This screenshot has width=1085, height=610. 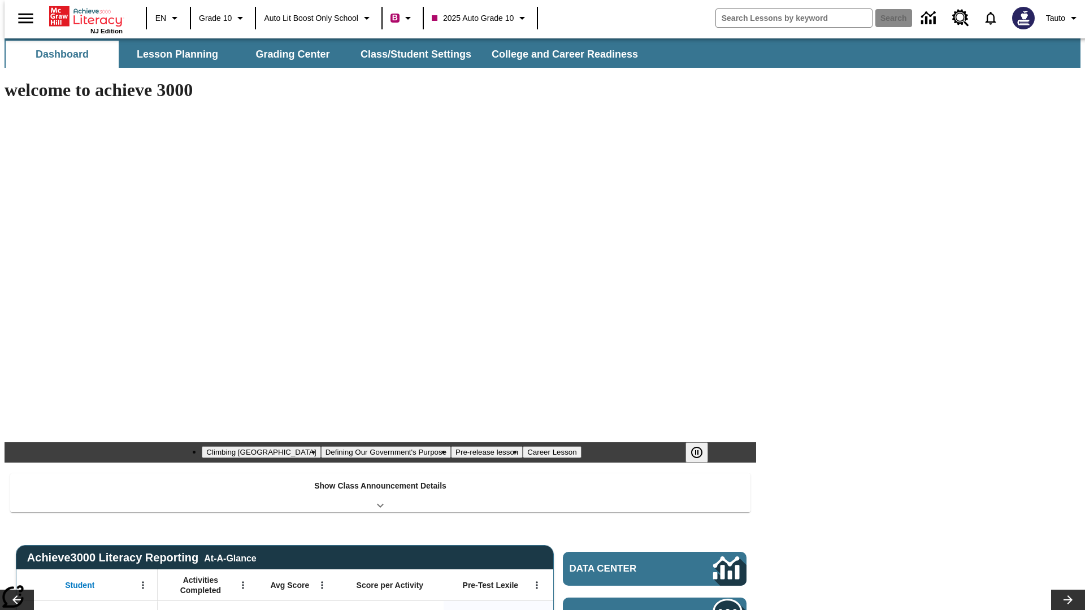 I want to click on h1: welcome to achieve 3000, so click(x=380, y=90).